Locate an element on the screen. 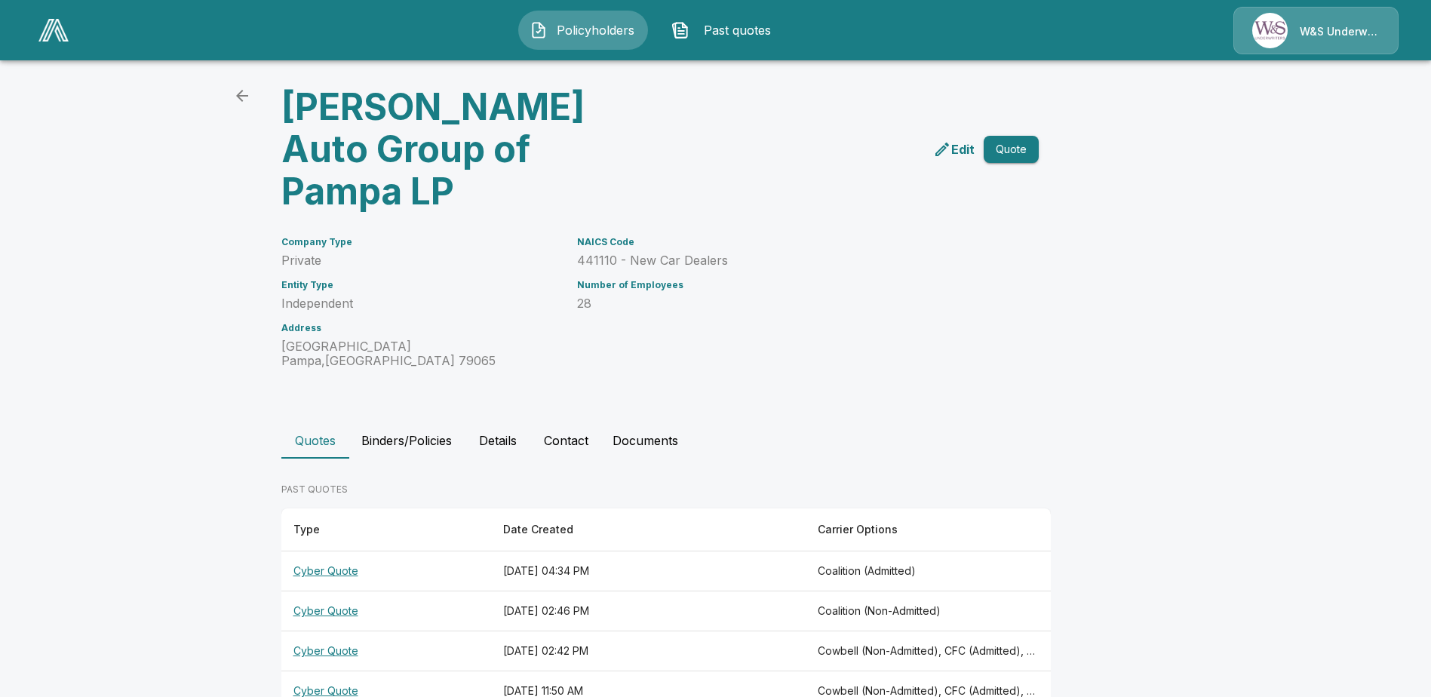 The image size is (1431, 697). th: Coalition (Non-Admitted) is located at coordinates (928, 611).